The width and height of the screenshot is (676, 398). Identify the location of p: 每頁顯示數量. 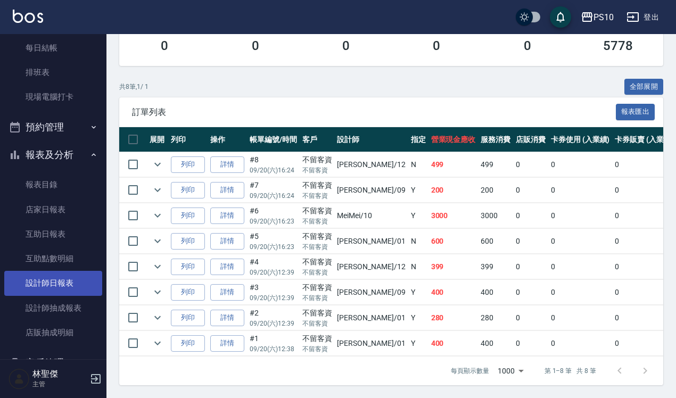
(470, 371).